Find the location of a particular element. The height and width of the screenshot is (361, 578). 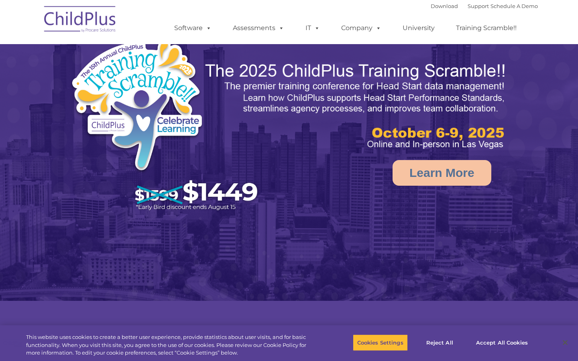

div: This website uses cookies to create a better user experience, provide statistics about user visit... is located at coordinates (172, 345).